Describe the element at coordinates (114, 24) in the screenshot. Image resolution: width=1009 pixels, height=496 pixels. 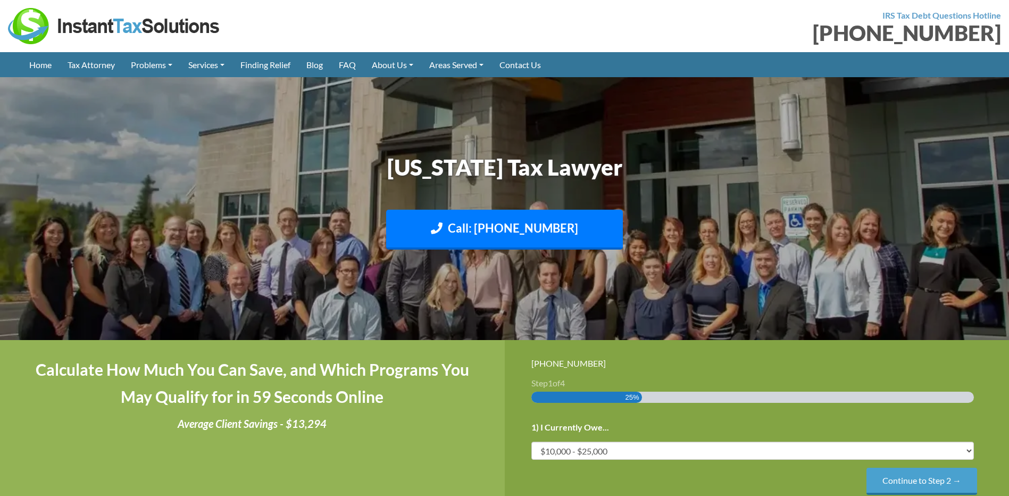
I see `a: Instant Tax Solutions Logo` at that location.